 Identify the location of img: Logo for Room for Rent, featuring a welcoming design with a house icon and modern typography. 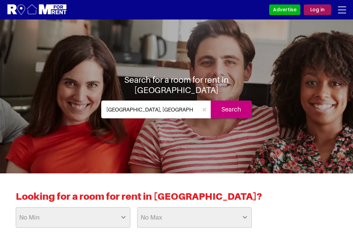
(37, 10).